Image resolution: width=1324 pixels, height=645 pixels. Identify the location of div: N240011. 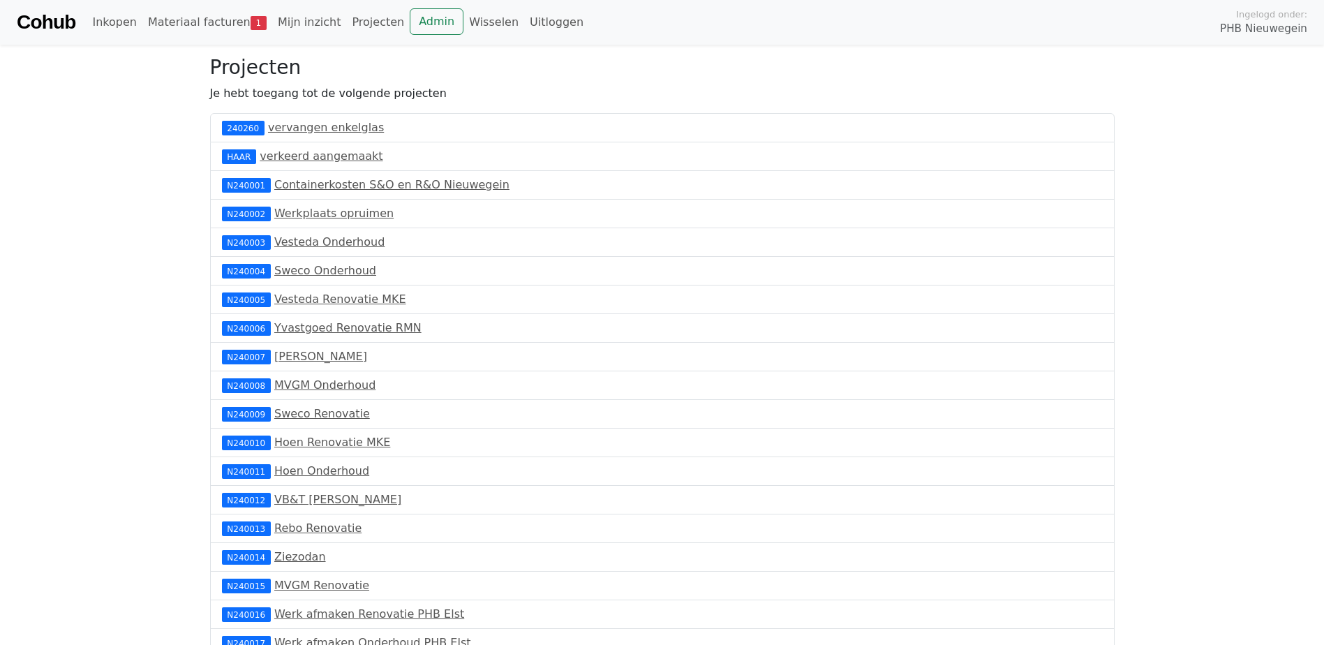
(246, 471).